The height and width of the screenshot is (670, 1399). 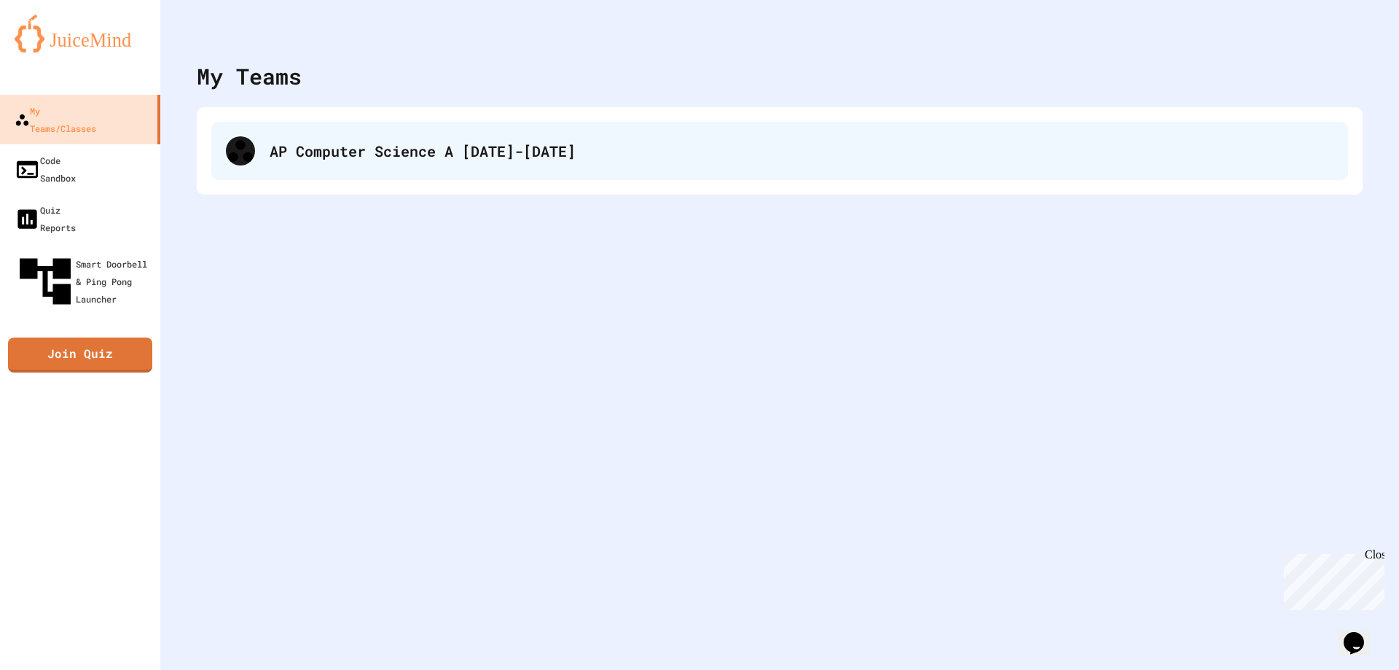 What do you see at coordinates (55, 120) in the screenshot?
I see `div: My Teams/Classes` at bounding box center [55, 120].